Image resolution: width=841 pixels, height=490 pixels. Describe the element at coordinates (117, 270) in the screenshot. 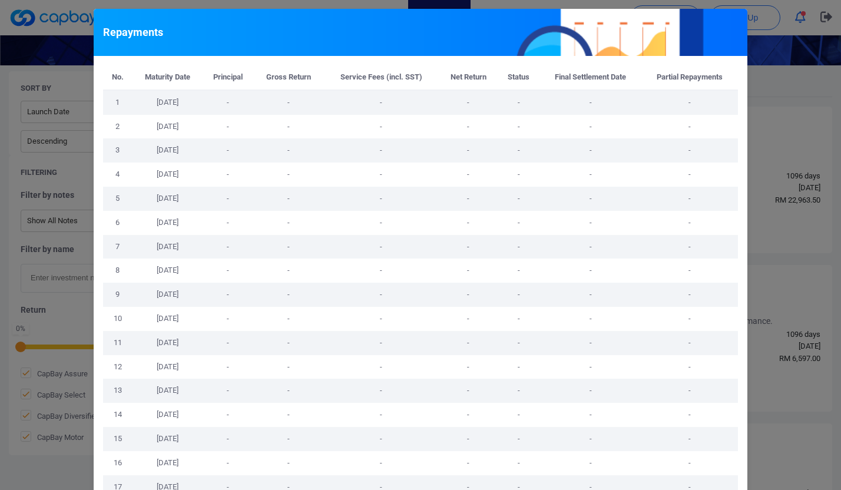

I see `td: 8` at that location.